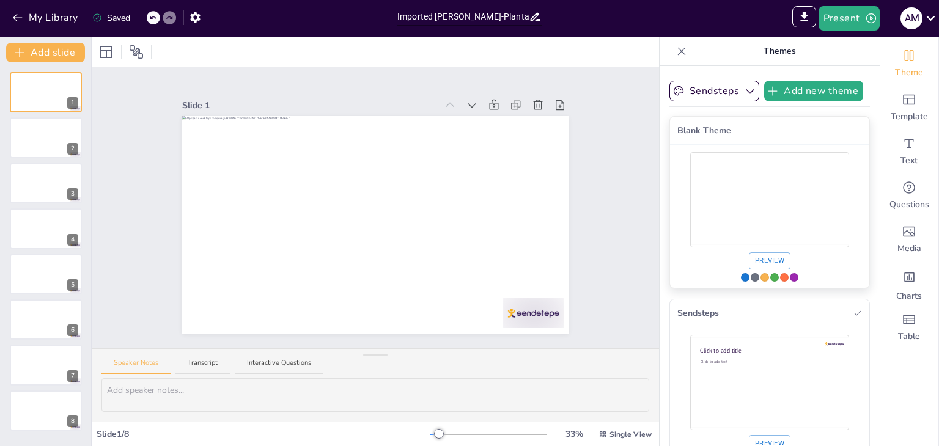 The image size is (939, 446). Describe the element at coordinates (909, 161) in the screenshot. I see `span: Text` at that location.